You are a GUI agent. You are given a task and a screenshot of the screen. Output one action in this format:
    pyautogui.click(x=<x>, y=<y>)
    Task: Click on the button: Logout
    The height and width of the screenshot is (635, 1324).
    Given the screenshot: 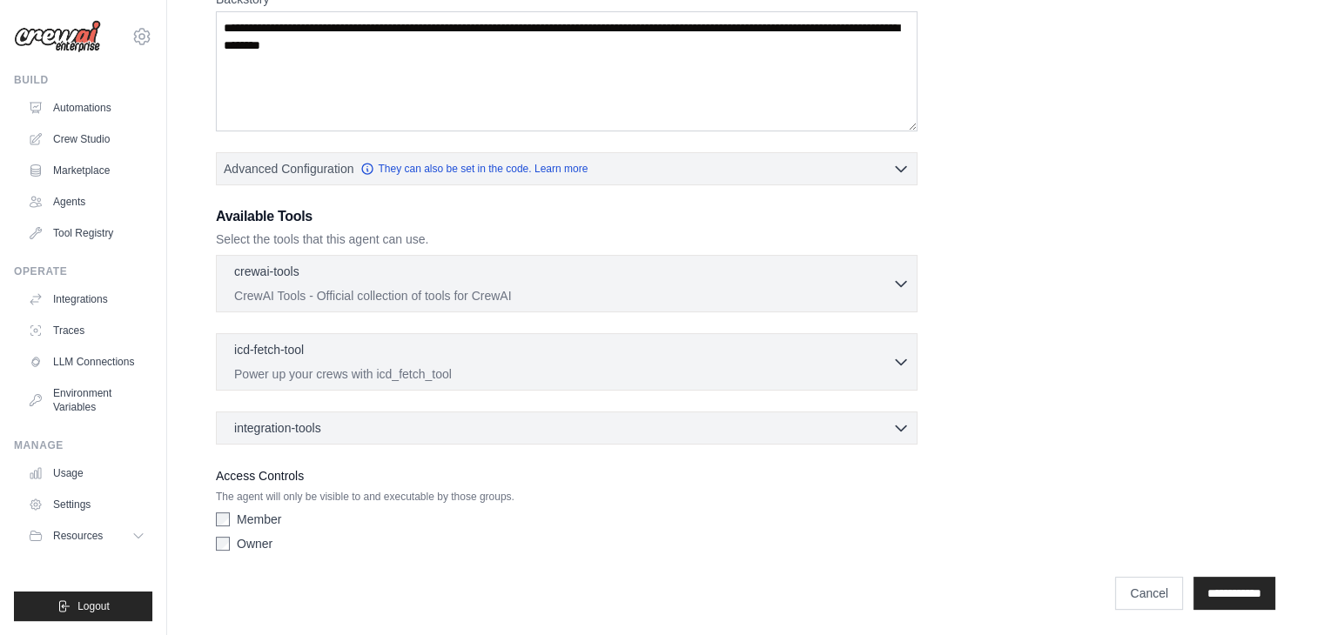 What is the action you would take?
    pyautogui.click(x=83, y=607)
    